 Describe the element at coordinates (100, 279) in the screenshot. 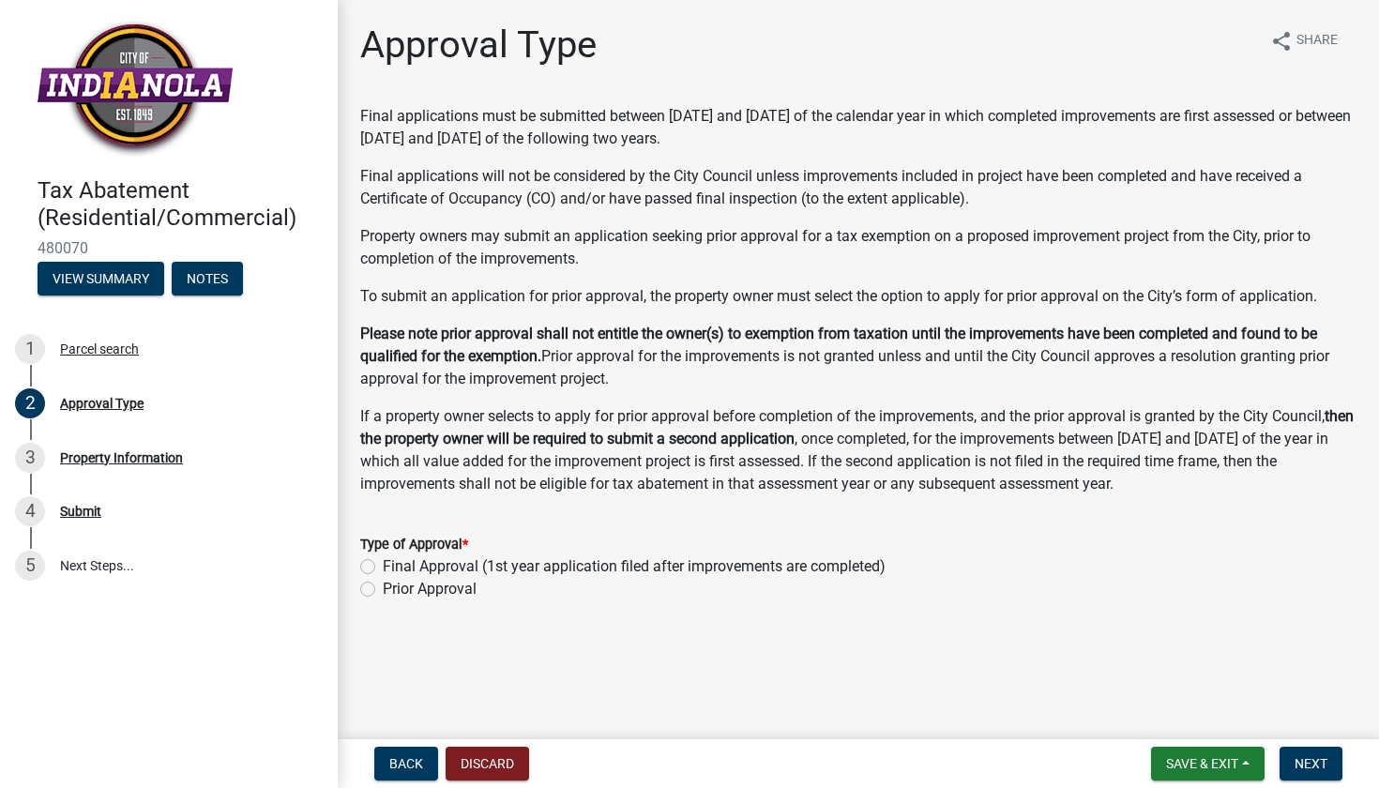

I see `wm-modal-confirm: Summary` at that location.